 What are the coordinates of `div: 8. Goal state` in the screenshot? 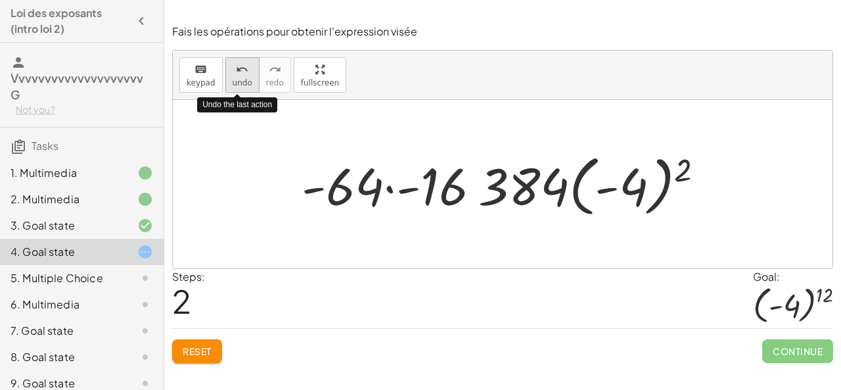 It's located at (63, 357).